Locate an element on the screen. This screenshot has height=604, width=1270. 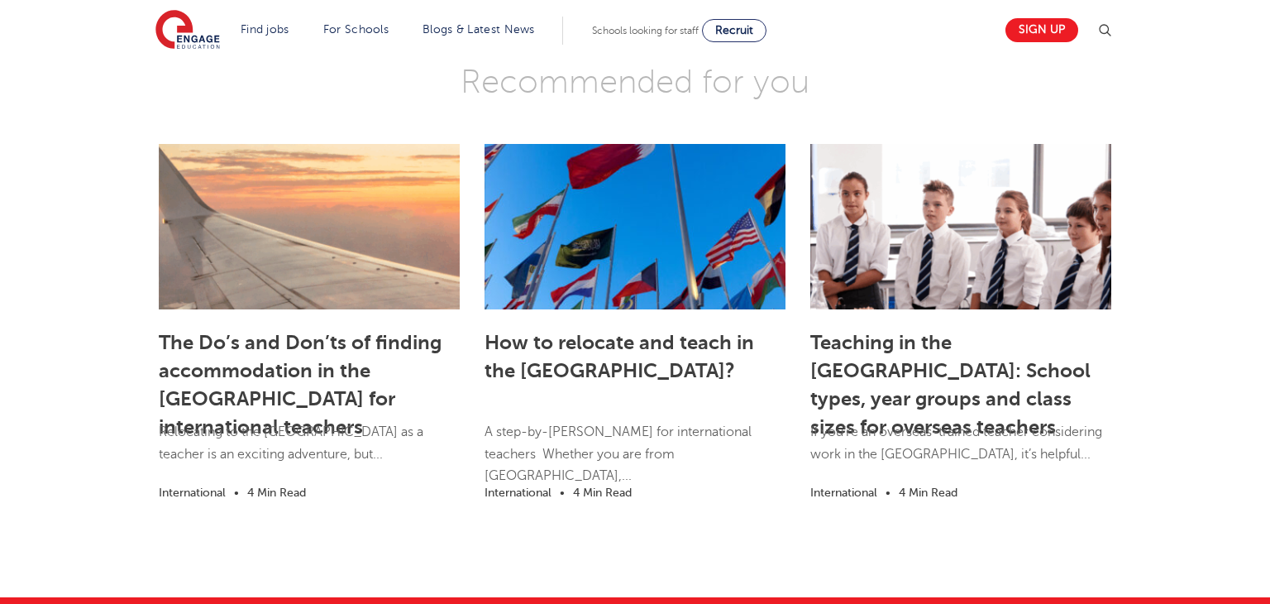
h3: Recommended for you is located at coordinates (635, 82).